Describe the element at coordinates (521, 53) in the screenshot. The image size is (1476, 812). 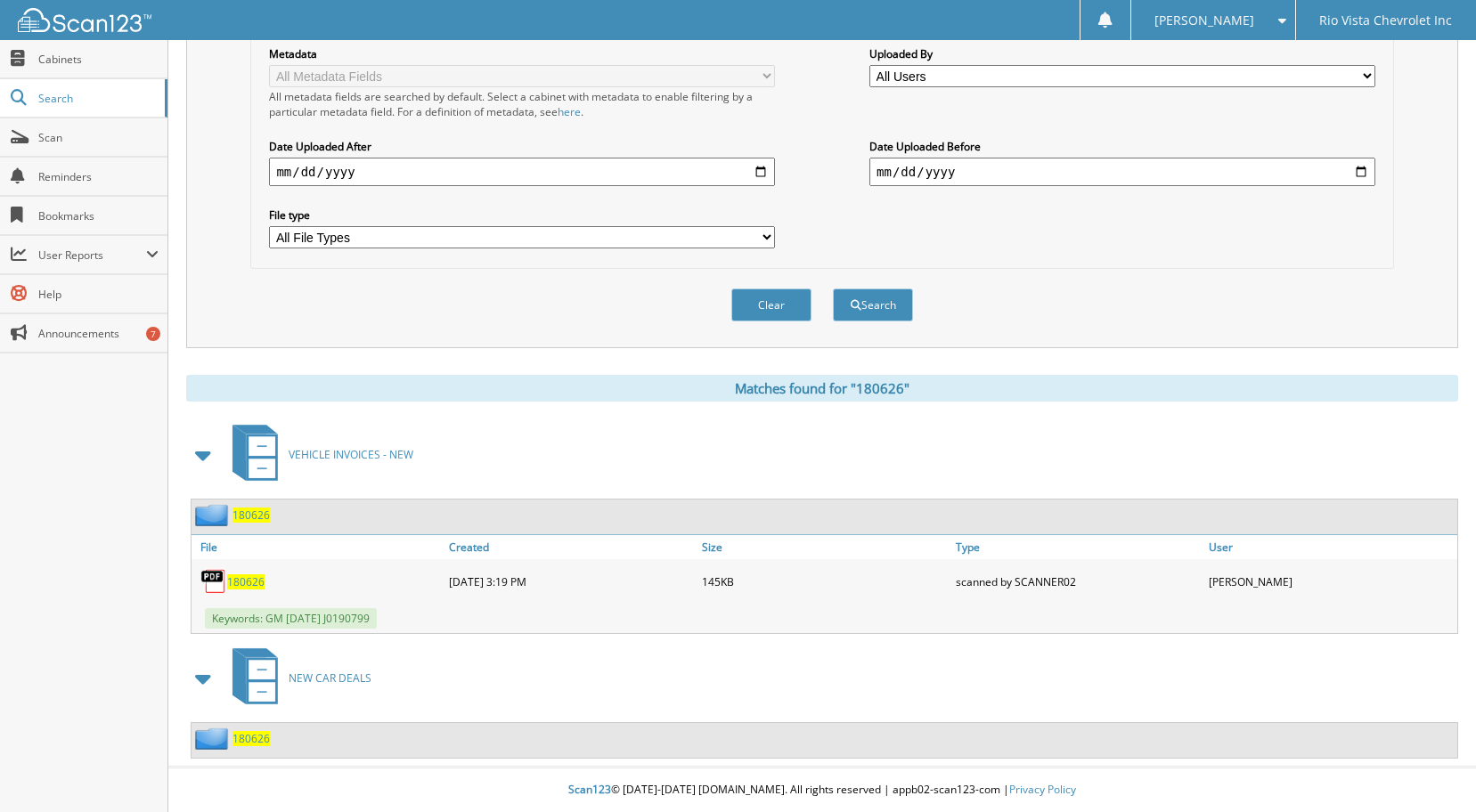
I see `label: Metadata` at that location.